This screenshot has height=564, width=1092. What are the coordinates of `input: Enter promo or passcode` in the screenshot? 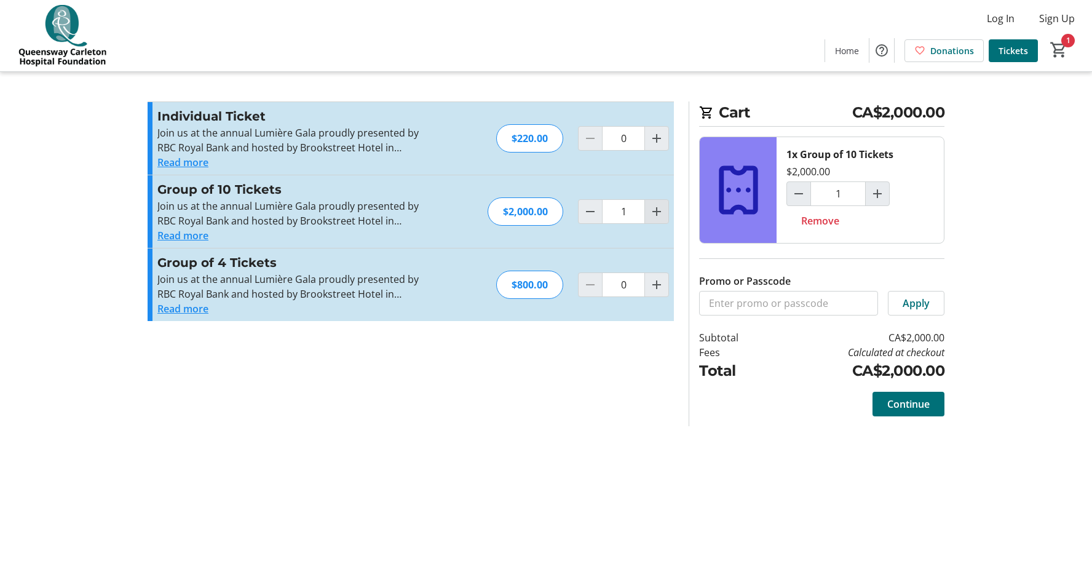 It's located at (788, 303).